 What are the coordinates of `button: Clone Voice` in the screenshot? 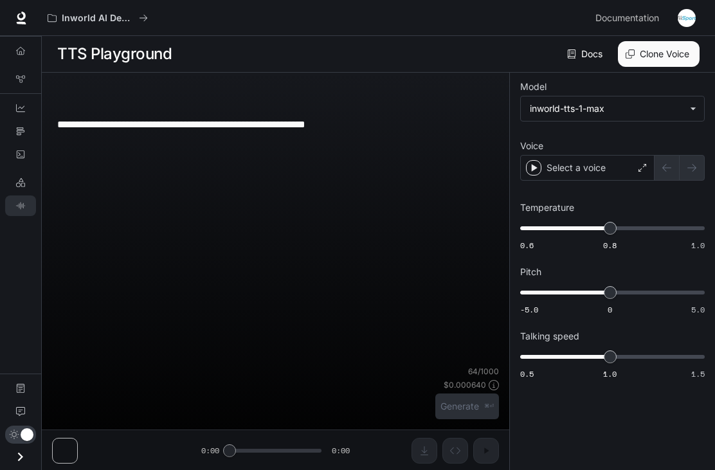 It's located at (658, 54).